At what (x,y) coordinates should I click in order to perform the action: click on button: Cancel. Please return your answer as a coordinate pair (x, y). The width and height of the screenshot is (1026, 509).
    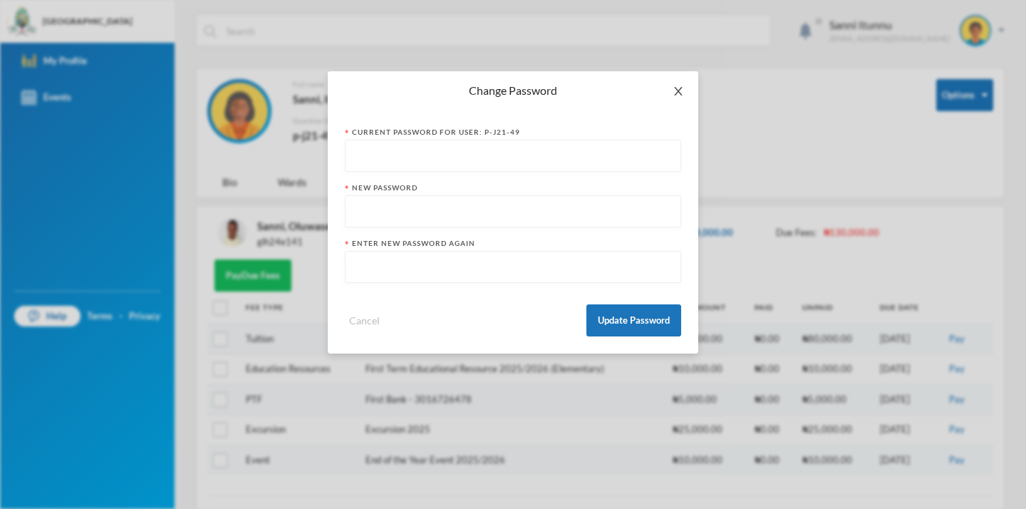
    Looking at the image, I should click on (364, 320).